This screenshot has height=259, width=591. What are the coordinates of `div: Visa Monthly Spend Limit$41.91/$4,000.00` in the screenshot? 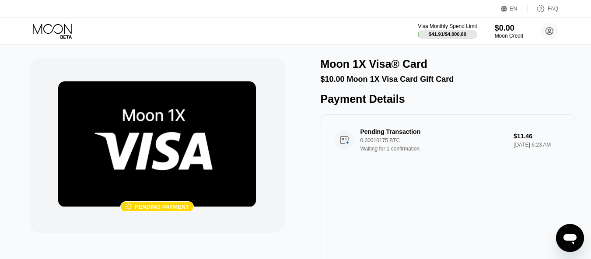 It's located at (447, 31).